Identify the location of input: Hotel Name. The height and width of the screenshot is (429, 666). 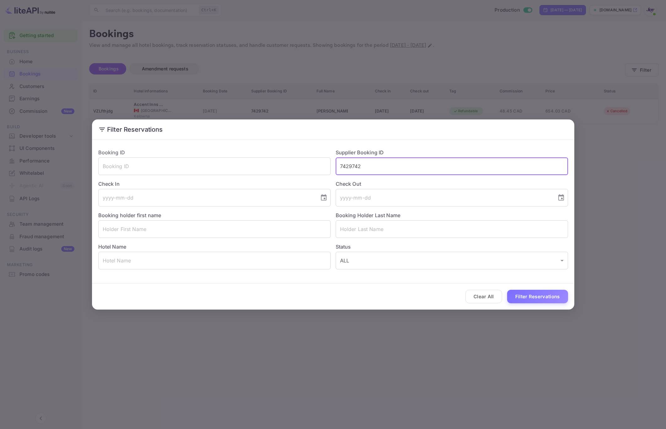
(214, 260).